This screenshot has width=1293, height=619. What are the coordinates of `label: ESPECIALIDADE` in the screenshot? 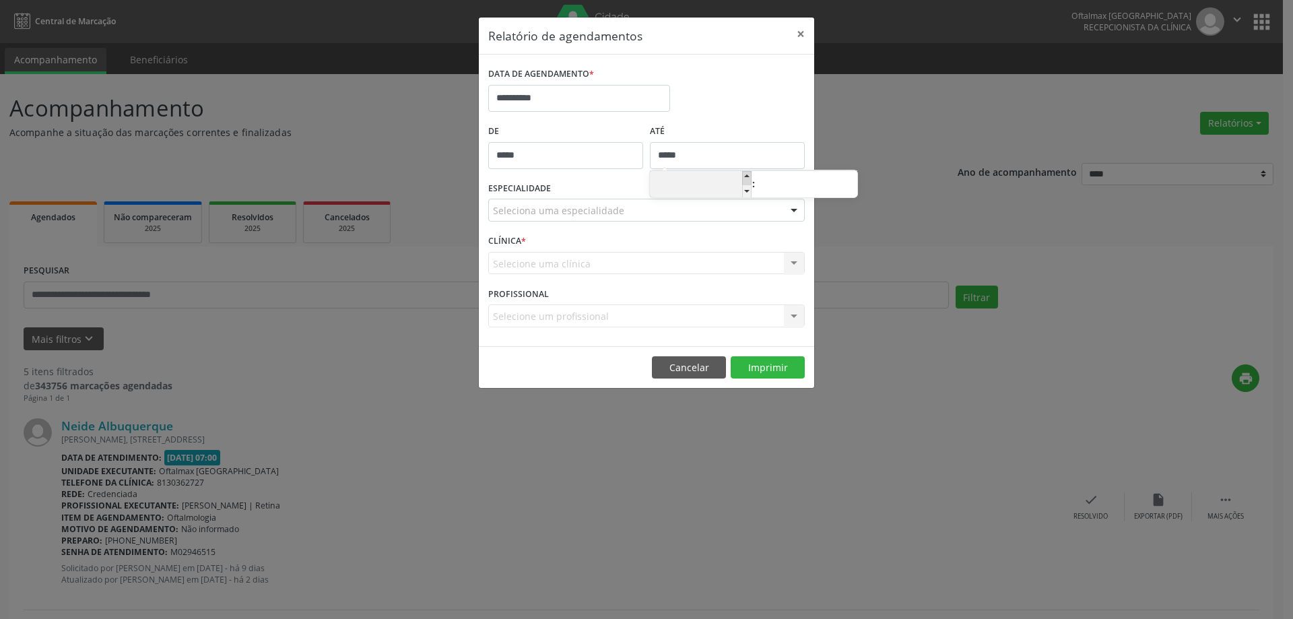 It's located at (519, 189).